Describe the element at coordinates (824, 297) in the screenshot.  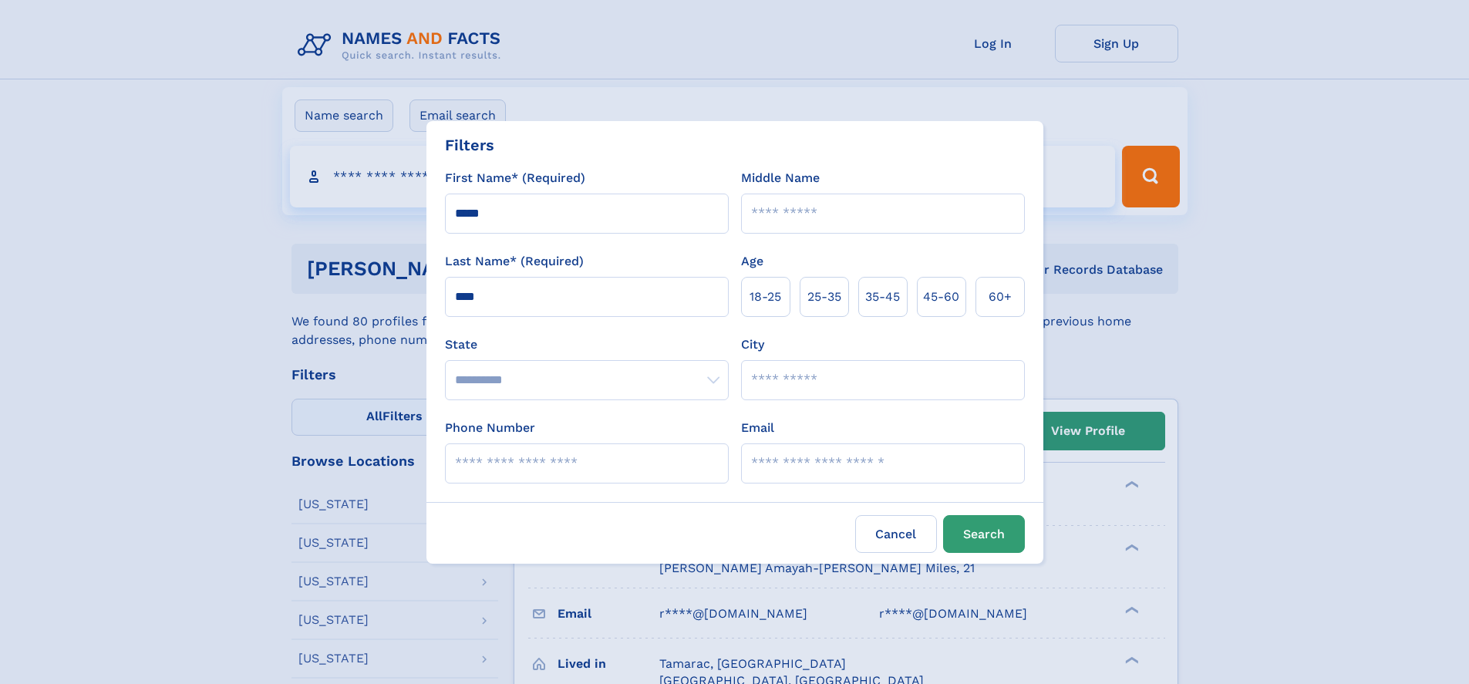
I see `span: 25‑35` at that location.